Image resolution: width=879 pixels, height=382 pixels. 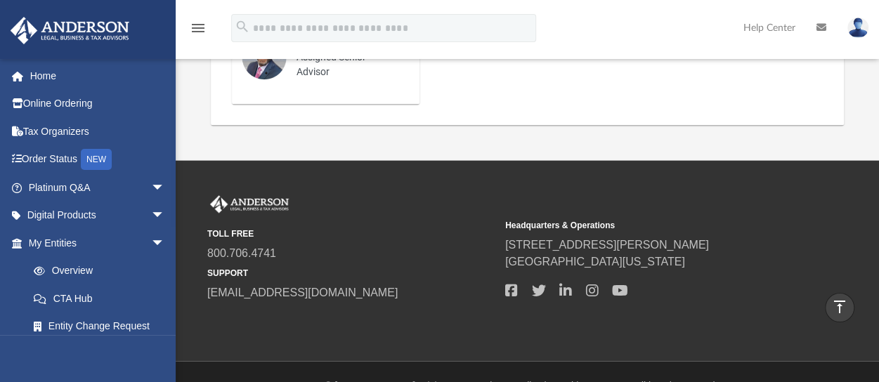 What do you see at coordinates (649, 226) in the screenshot?
I see `small: Headquarters & Operations` at bounding box center [649, 226].